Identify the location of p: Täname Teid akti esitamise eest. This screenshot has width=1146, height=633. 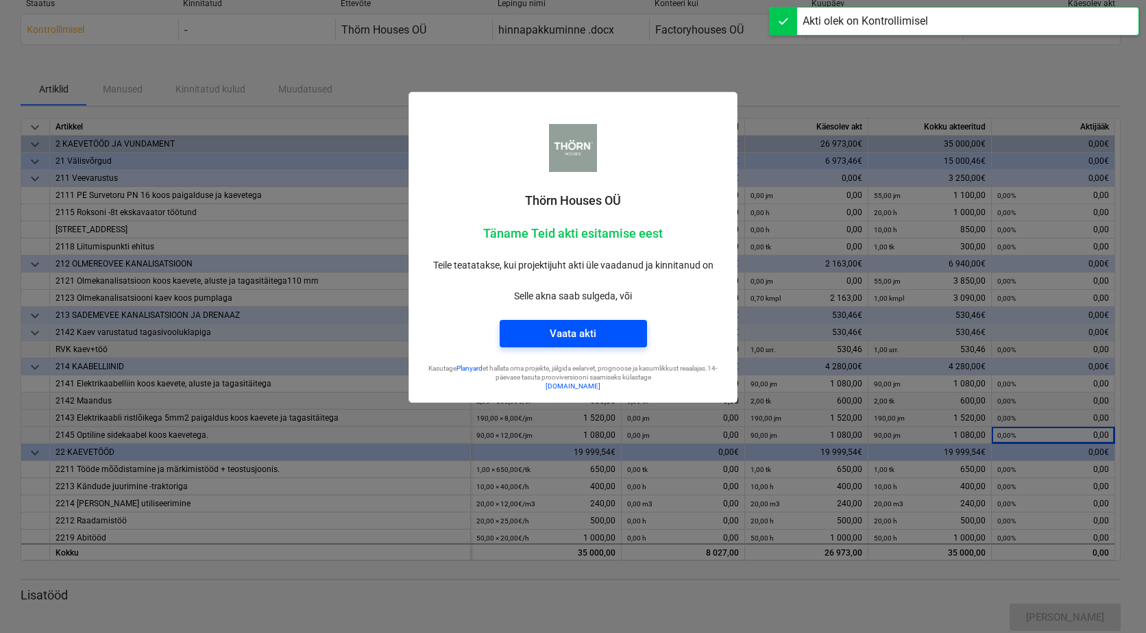
(573, 234).